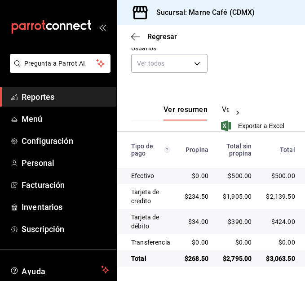 The height and width of the screenshot is (281, 305). Describe the element at coordinates (102, 27) in the screenshot. I see `button: open_drawer_menu` at that location.